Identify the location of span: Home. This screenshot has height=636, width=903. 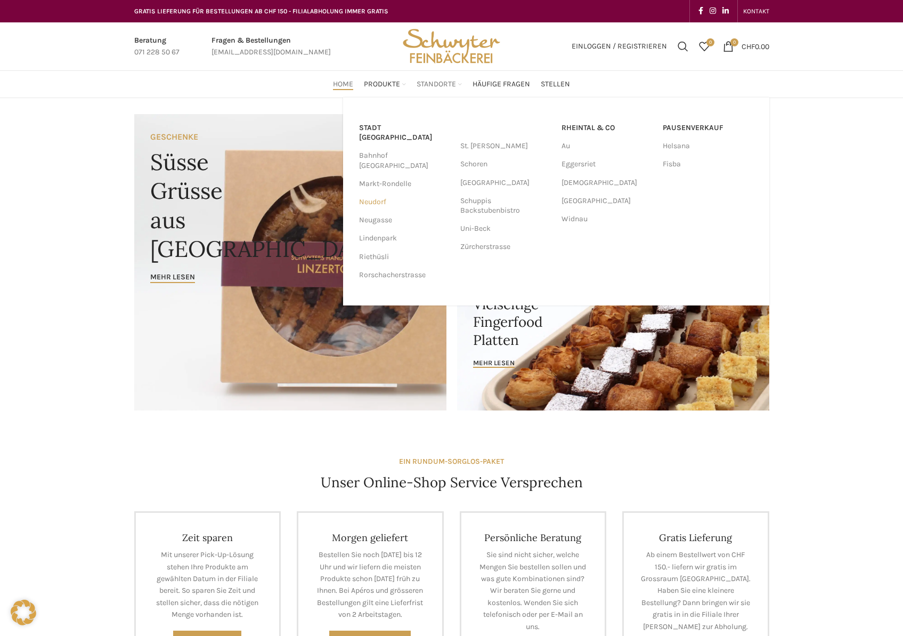
(343, 84).